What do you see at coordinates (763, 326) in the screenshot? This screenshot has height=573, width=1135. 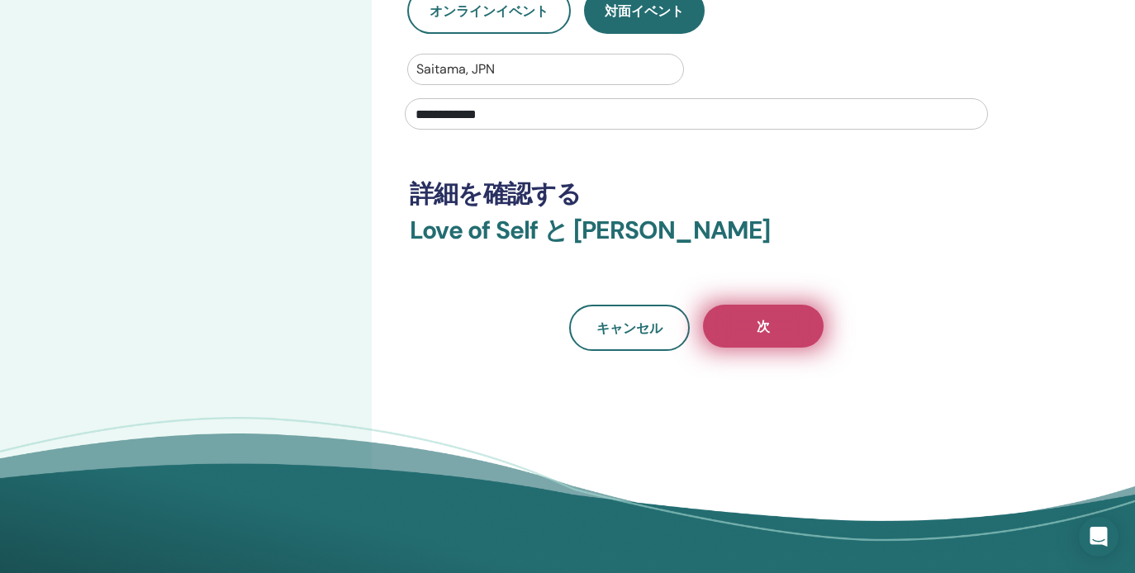 I see `span: 次` at bounding box center [763, 326].